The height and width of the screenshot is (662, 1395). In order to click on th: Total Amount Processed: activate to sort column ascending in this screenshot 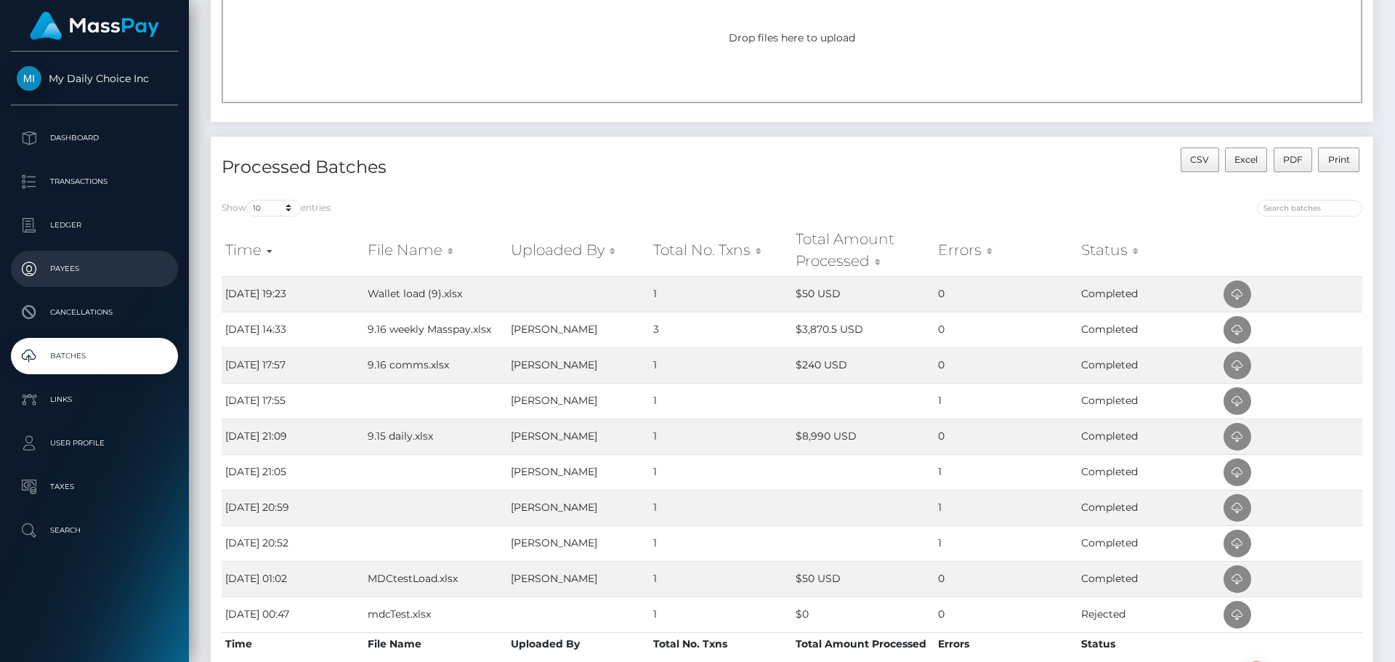, I will do `click(863, 250)`.